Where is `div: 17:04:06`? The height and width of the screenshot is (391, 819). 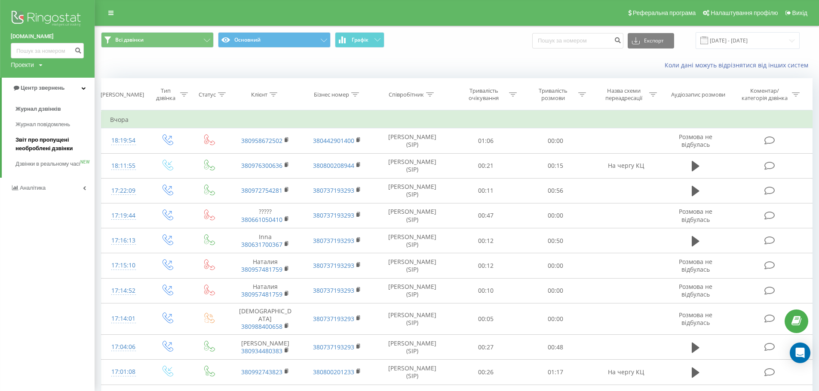
div: 17:04:06 is located at coordinates (123, 347).